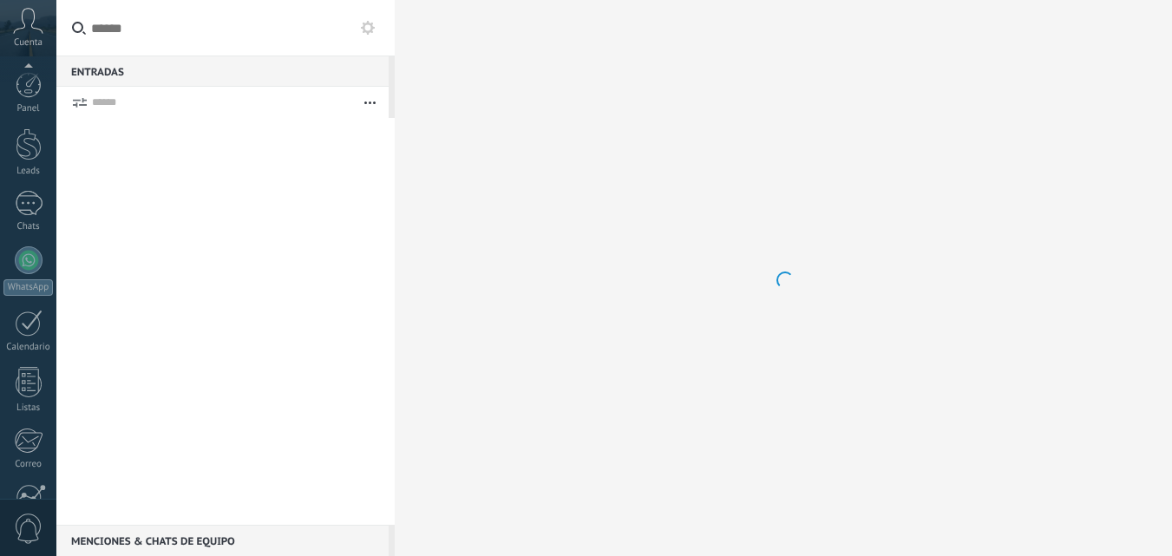 The image size is (1172, 556). I want to click on div: Calendario, so click(29, 347).